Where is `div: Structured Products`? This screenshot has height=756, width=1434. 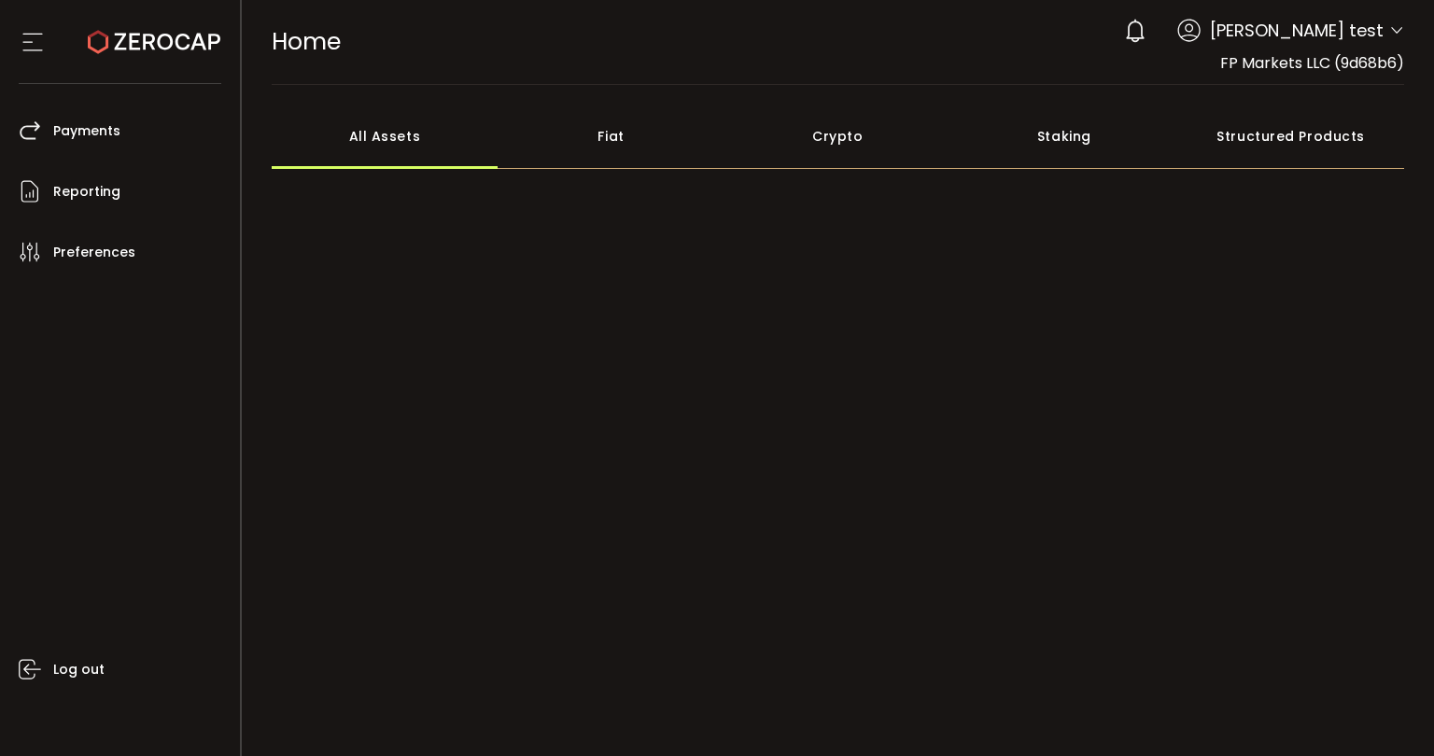
div: Structured Products is located at coordinates (1290, 136).